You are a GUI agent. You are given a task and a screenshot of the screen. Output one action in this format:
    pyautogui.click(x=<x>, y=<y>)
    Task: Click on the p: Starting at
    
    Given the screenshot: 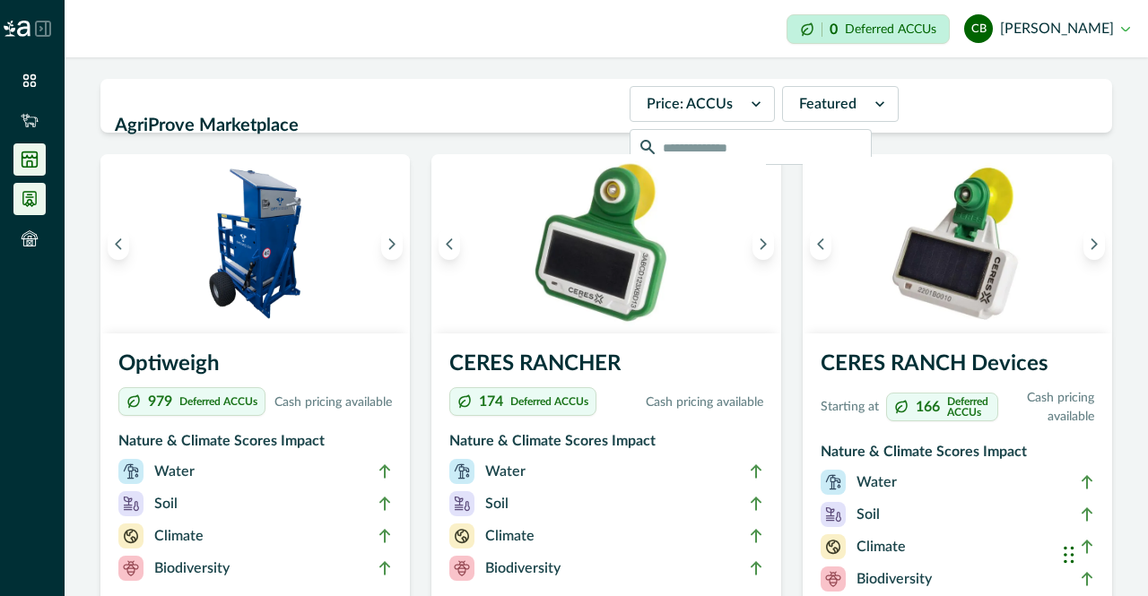 What is the action you would take?
    pyautogui.click(x=849, y=407)
    